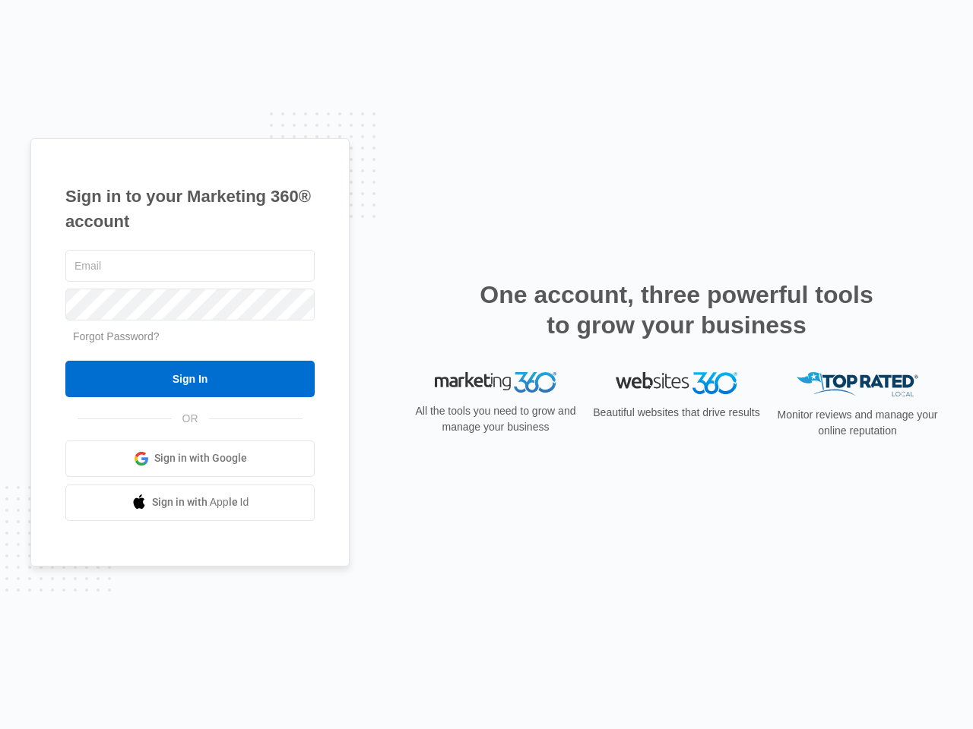 The width and height of the screenshot is (973, 729). Describe the element at coordinates (857, 423) in the screenshot. I see `p: Monitor reviews and manage your online reputation` at that location.